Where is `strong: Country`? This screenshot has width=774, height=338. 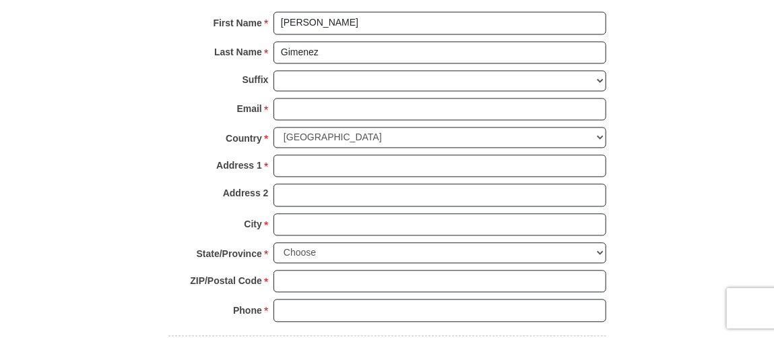
strong: Country is located at coordinates (244, 138).